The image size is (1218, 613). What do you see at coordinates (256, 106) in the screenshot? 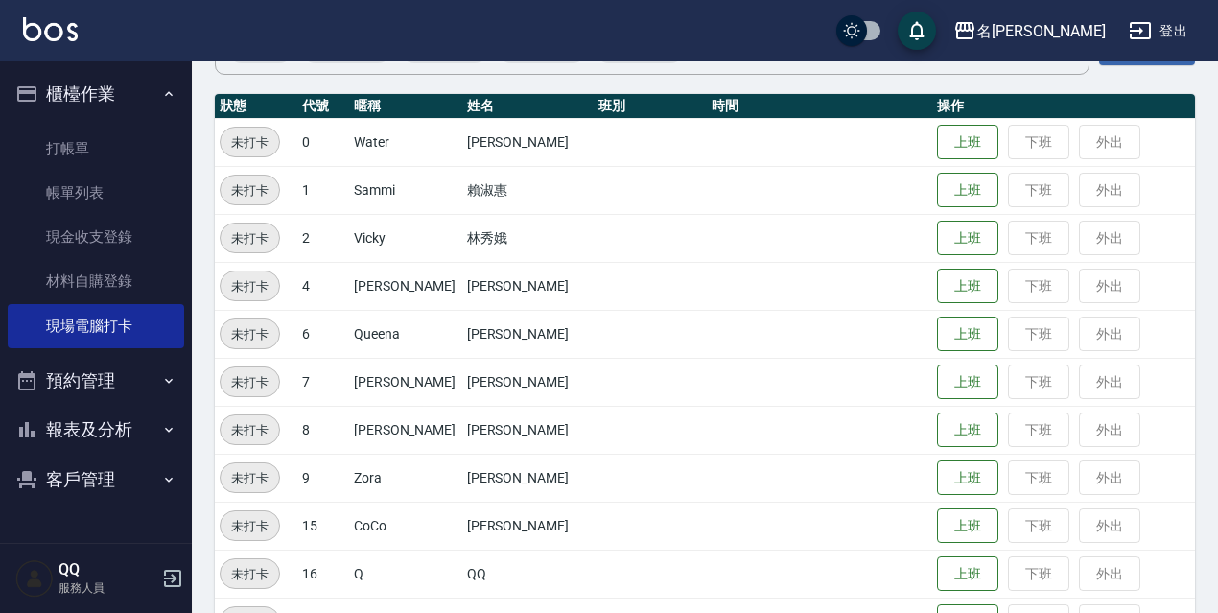
I see `th: 狀態` at bounding box center [256, 106].